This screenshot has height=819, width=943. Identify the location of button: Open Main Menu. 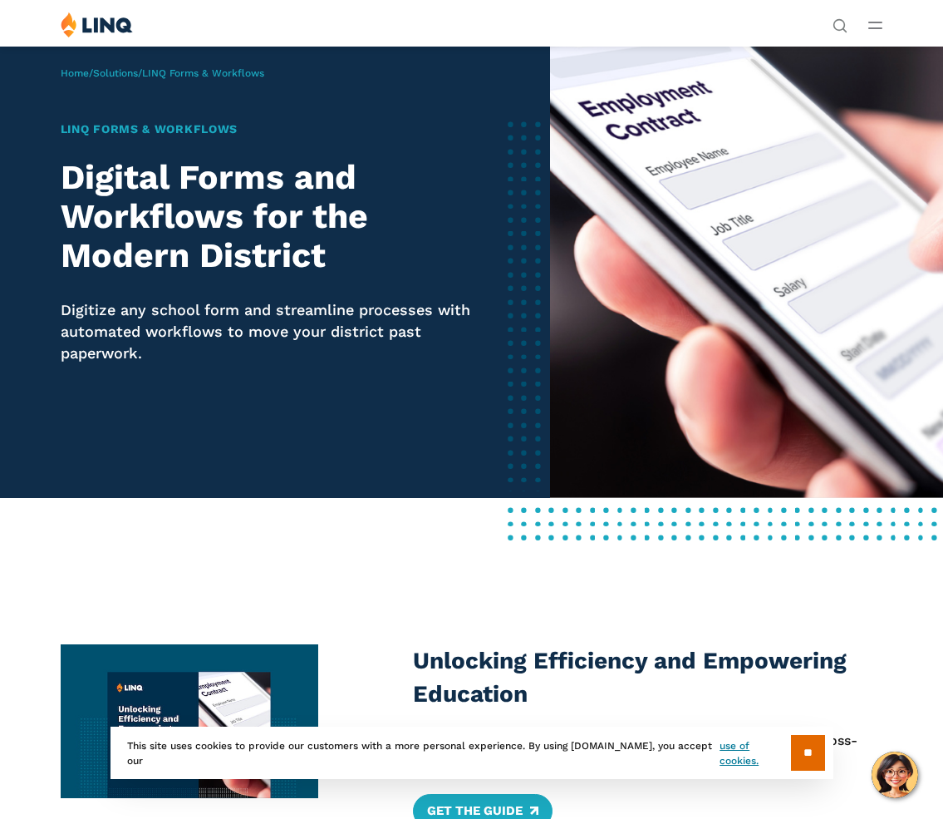
(875, 25).